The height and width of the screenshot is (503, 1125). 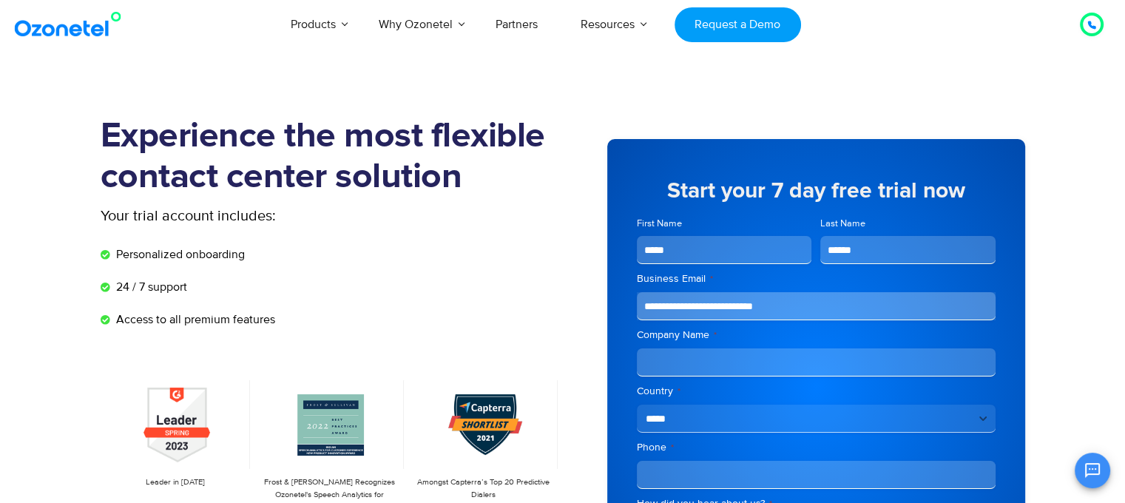 I want to click on h1: Experience the most flexible contact center solution, so click(x=331, y=157).